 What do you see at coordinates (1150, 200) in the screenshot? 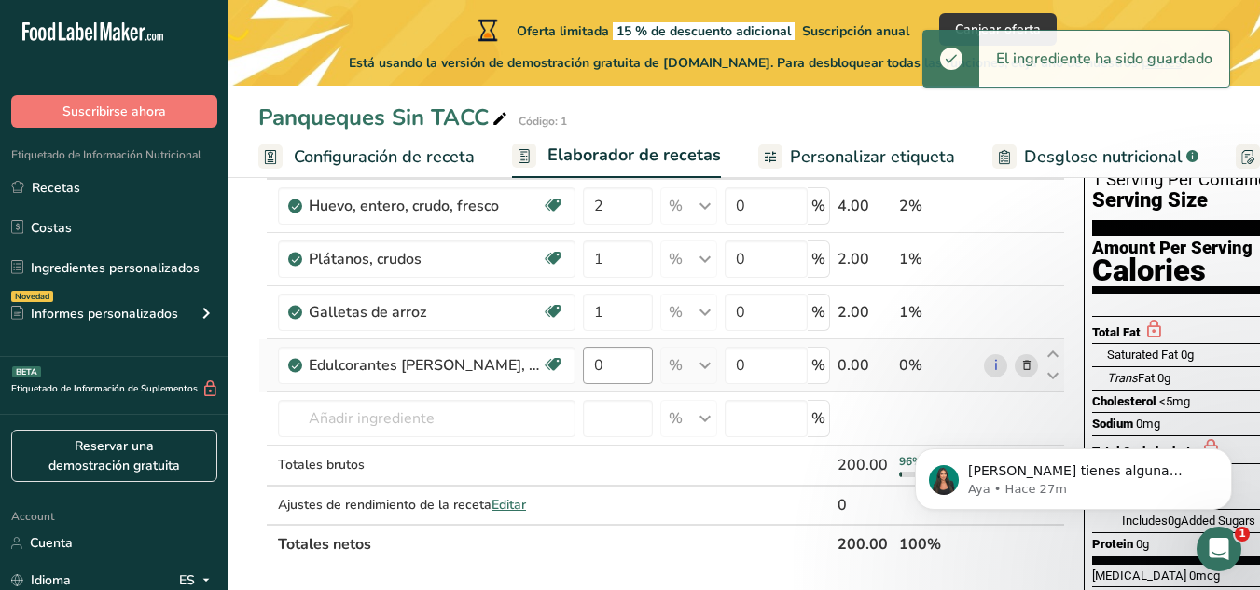
I see `span: Serving Size` at bounding box center [1150, 200].